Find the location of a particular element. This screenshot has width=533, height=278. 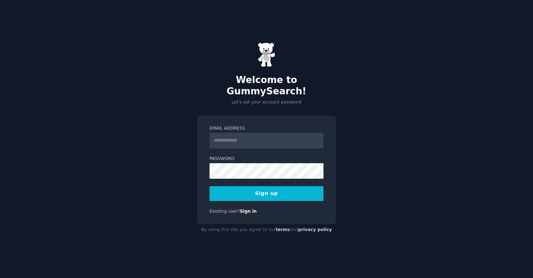

p: Let's set your account password is located at coordinates (266, 103).